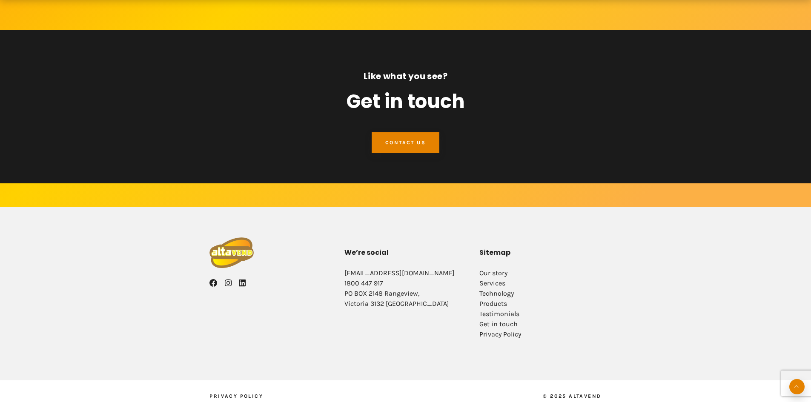 This screenshot has width=811, height=402. Describe the element at coordinates (494, 273) in the screenshot. I see `a: Our story` at that location.